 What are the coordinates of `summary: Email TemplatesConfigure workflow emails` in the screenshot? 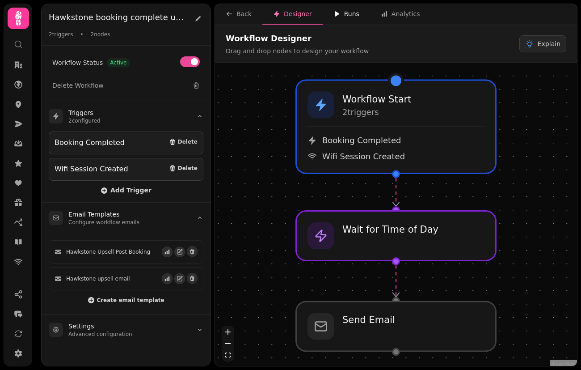 It's located at (126, 218).